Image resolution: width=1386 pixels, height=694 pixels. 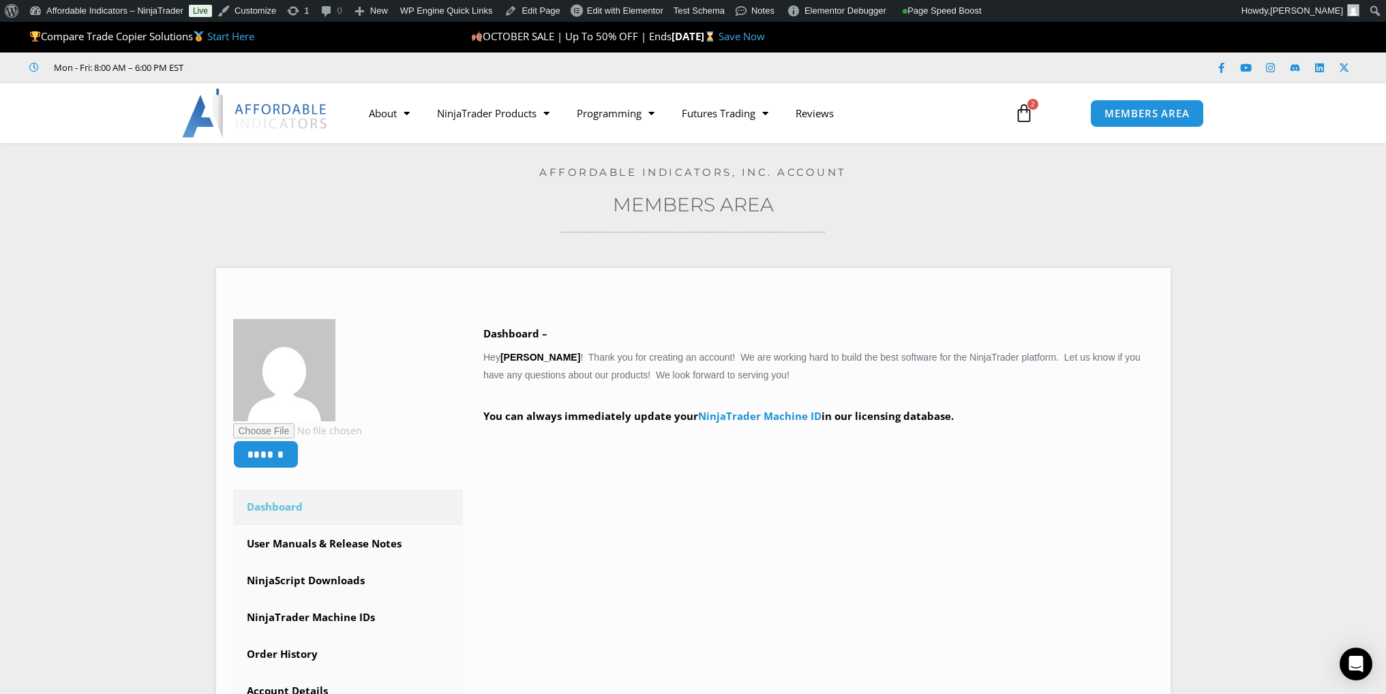 I want to click on a: NinjaTrader Machine IDs, so click(x=348, y=618).